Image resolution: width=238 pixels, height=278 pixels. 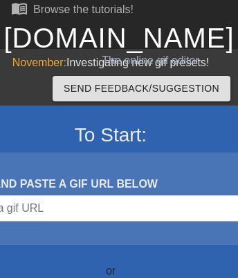 I want to click on span: Send Feedback/Suggestion, so click(x=141, y=88).